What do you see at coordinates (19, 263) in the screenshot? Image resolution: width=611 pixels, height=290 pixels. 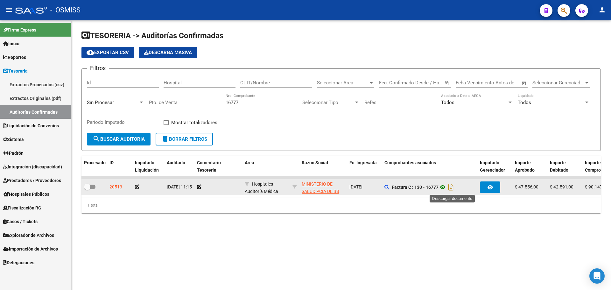 I see `span: Delegaciones` at bounding box center [19, 263].